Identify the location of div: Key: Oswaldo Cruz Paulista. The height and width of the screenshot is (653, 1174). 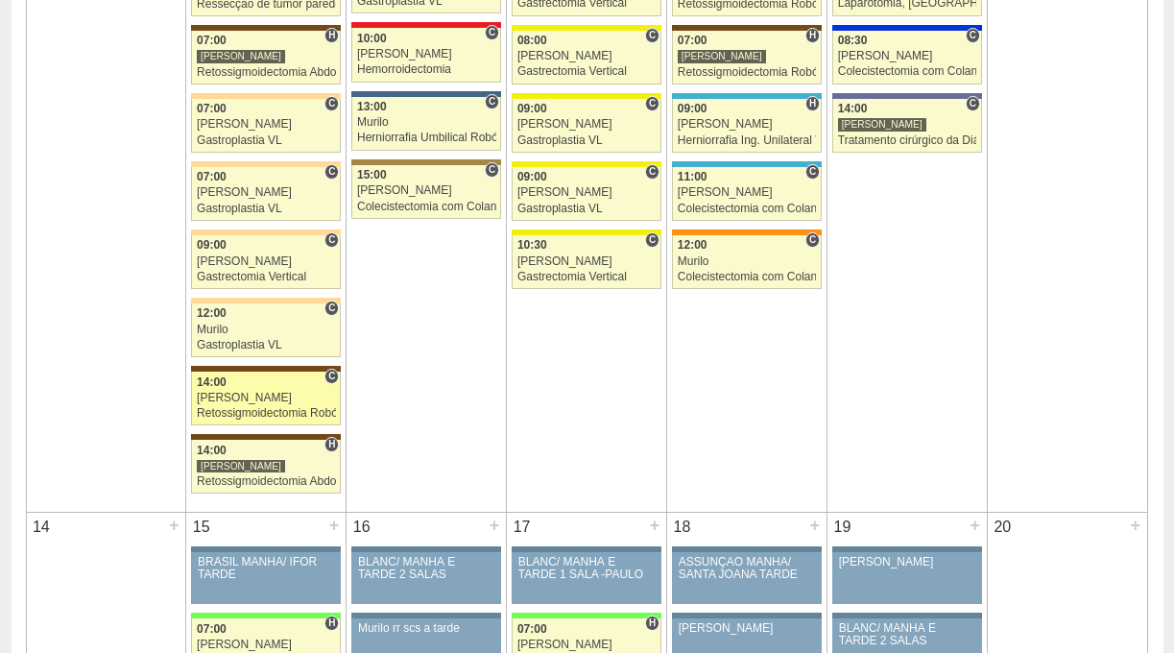
(426, 162).